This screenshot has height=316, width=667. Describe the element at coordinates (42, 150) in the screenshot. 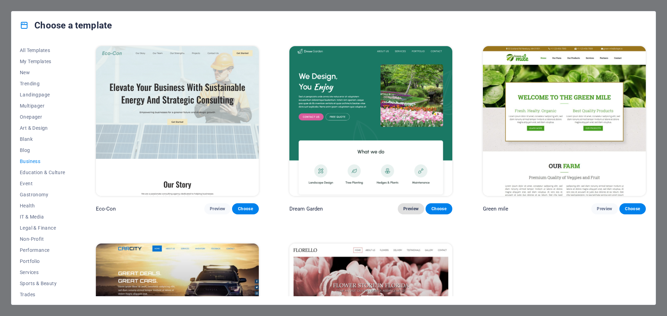

I see `span: Blog` at that location.